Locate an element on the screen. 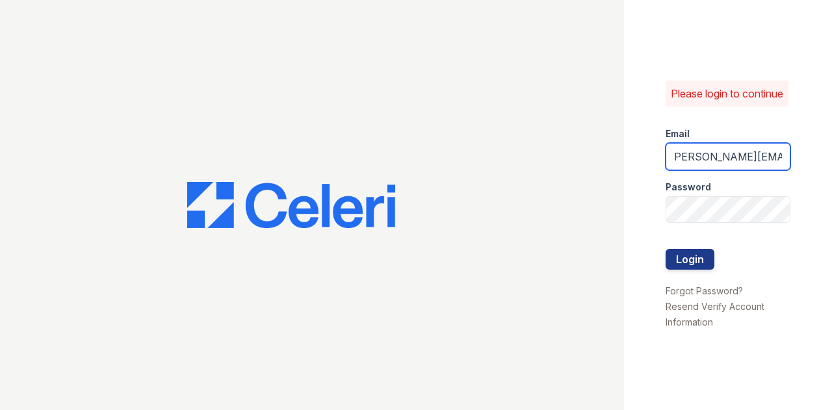  button: Login is located at coordinates (689, 259).